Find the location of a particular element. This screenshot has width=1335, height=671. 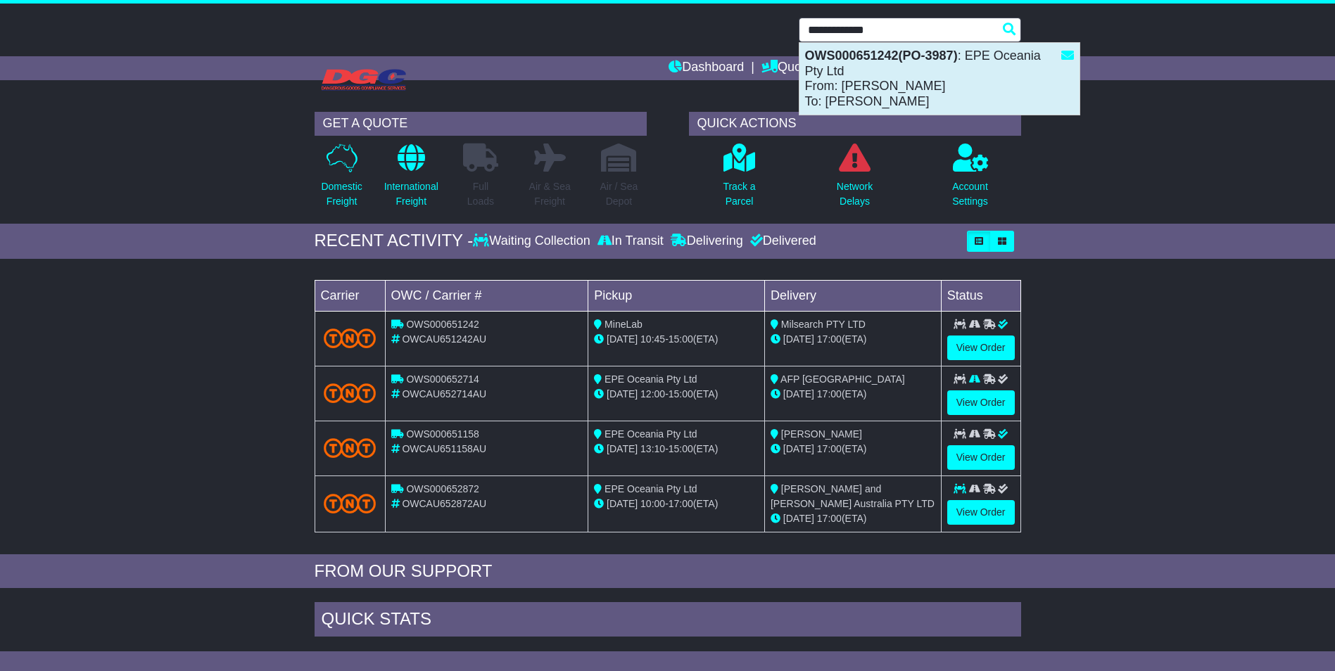

div: Delivered is located at coordinates (781, 241).